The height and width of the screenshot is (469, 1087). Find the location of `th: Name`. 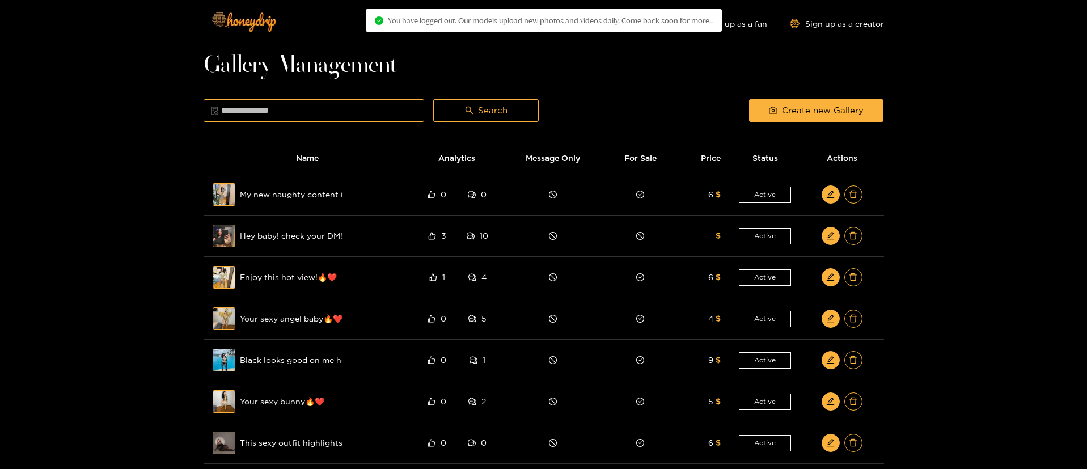

th: Name is located at coordinates (308, 158).